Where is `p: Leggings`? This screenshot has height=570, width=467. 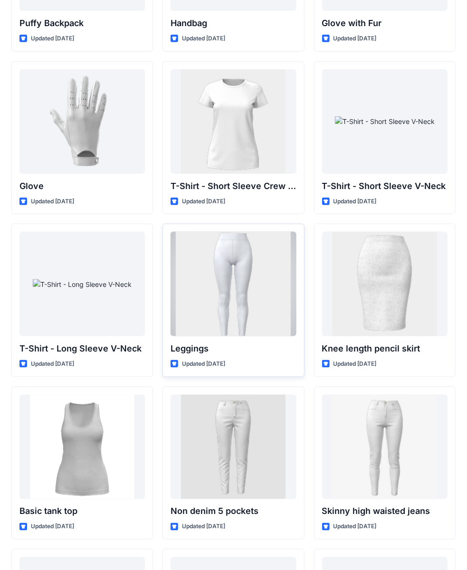 p: Leggings is located at coordinates (233, 349).